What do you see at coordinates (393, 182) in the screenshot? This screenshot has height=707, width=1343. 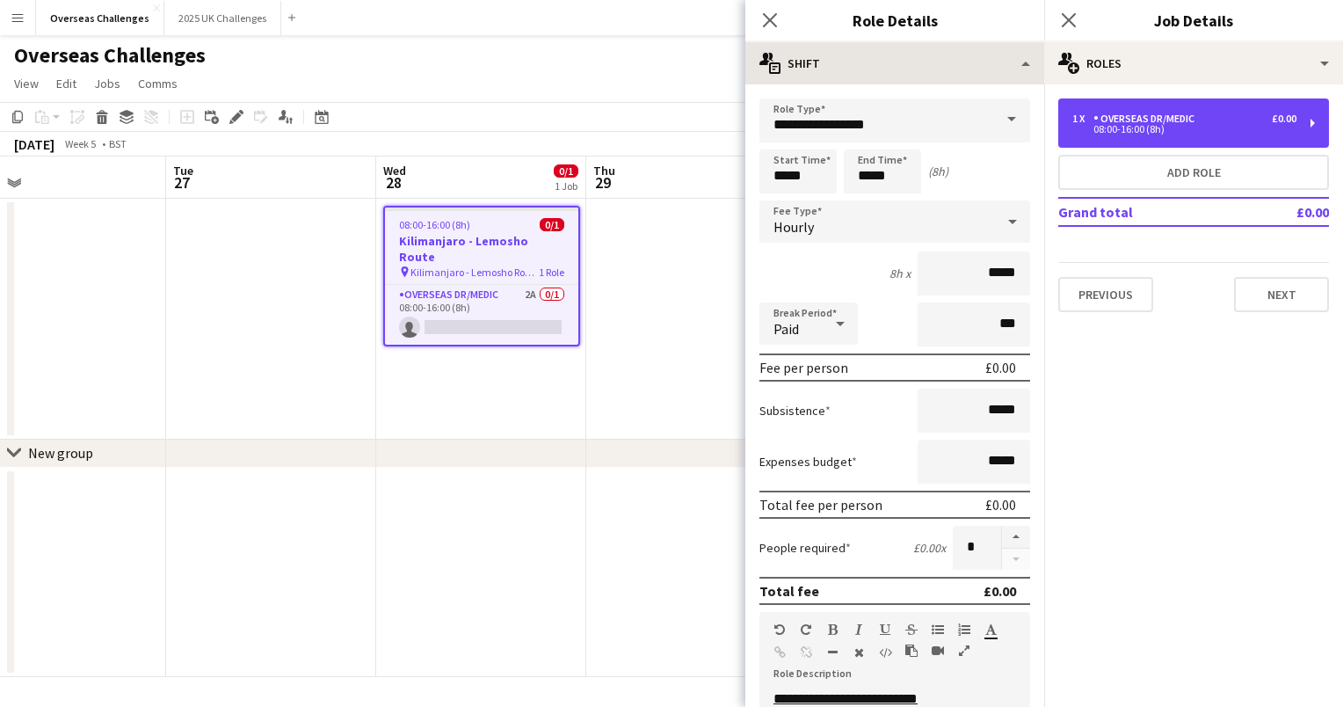 I see `span: 28` at bounding box center [393, 182].